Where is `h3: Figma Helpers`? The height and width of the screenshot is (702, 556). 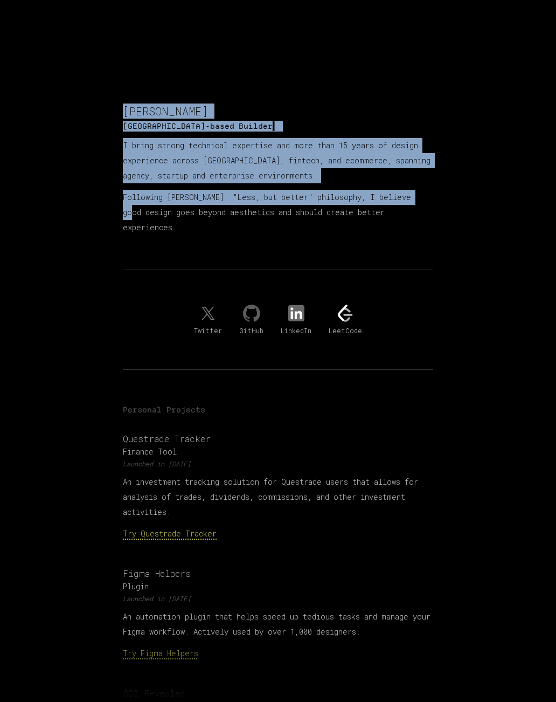 h3: Figma Helpers is located at coordinates (278, 573).